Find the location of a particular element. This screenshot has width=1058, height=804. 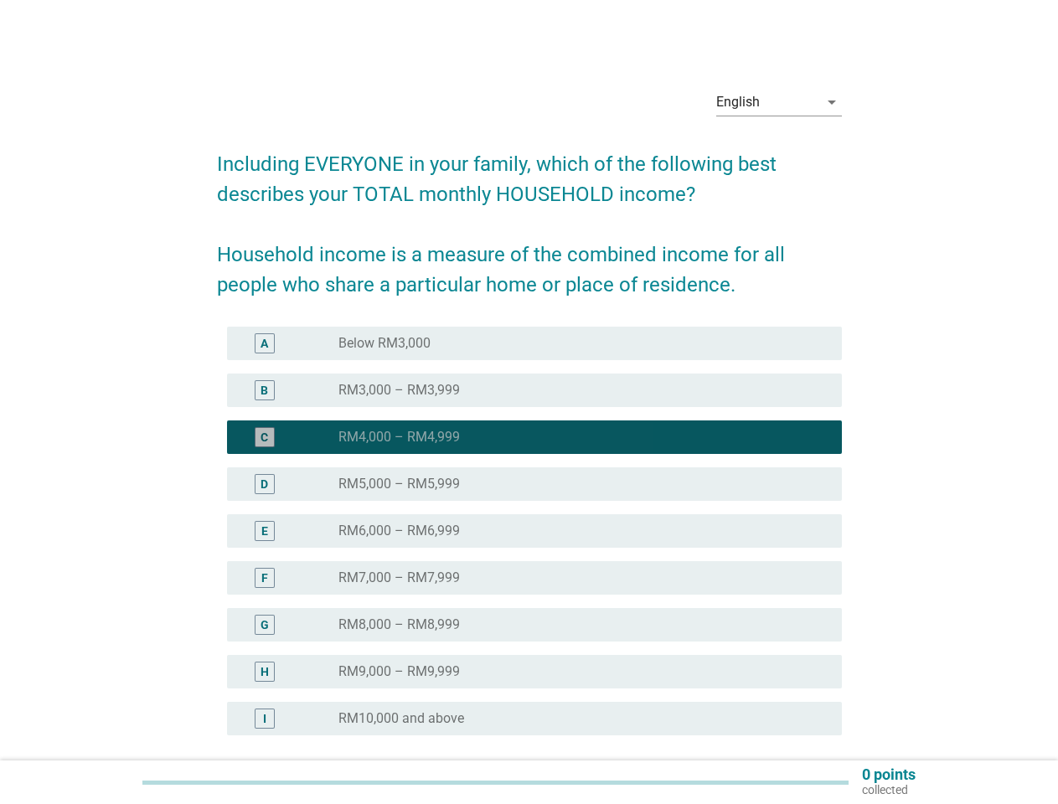

div: English is located at coordinates (738, 102).